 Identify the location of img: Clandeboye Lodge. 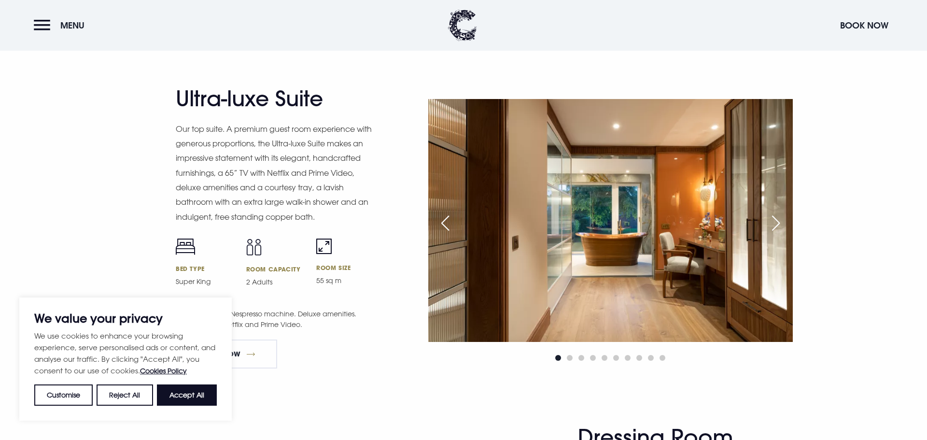
(462, 25).